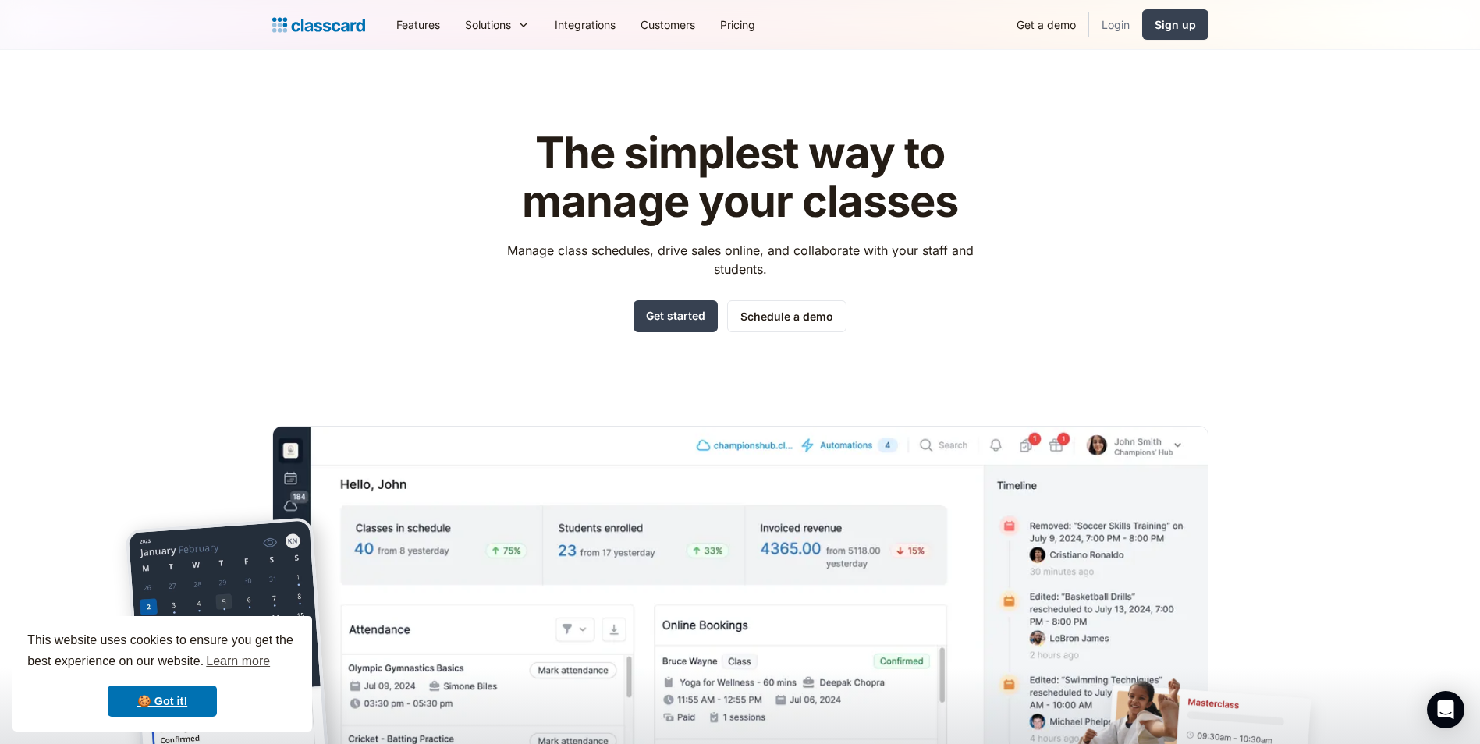 The width and height of the screenshot is (1480, 744). What do you see at coordinates (668, 24) in the screenshot?
I see `a: Customers` at bounding box center [668, 24].